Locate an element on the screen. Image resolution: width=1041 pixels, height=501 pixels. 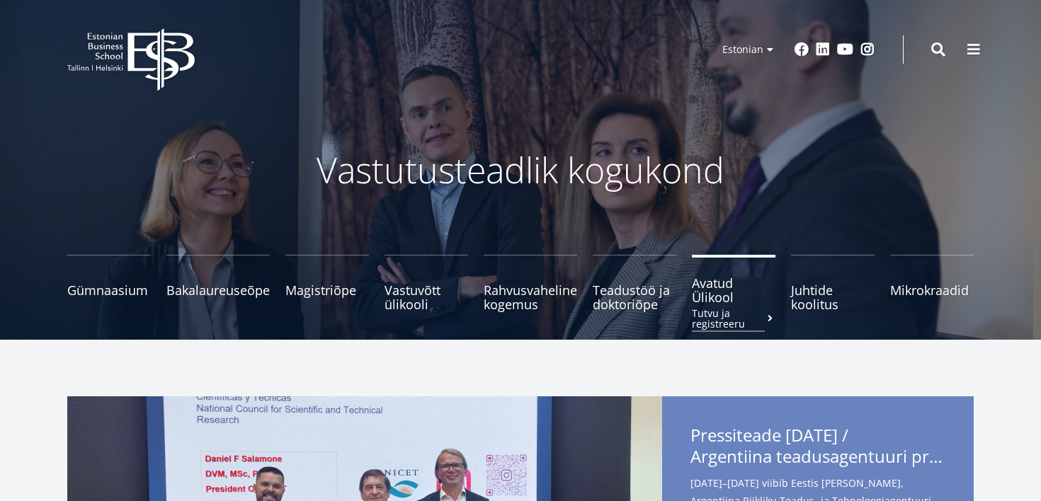
span: Bakalaureuseõpe is located at coordinates (218, 290).